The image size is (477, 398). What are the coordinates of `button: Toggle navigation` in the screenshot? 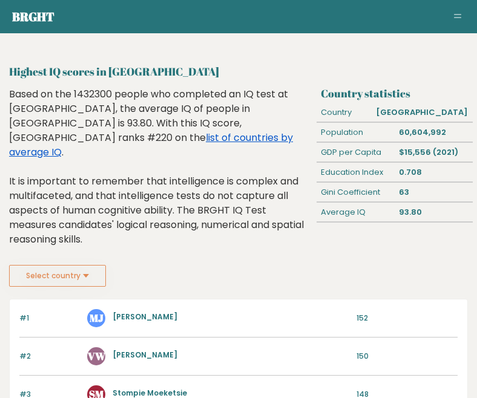 It's located at (458, 17).